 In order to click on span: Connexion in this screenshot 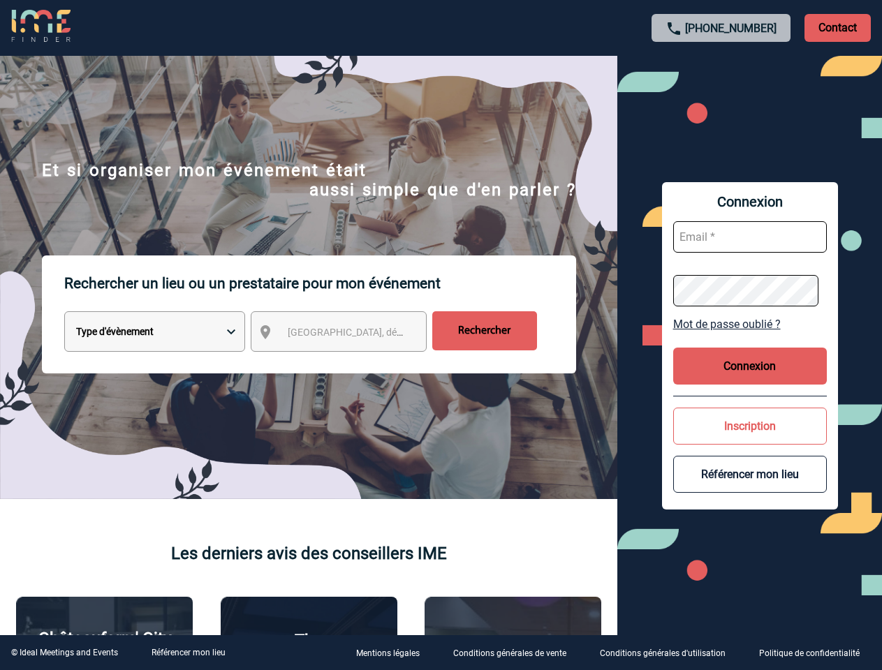, I will do `click(750, 202)`.